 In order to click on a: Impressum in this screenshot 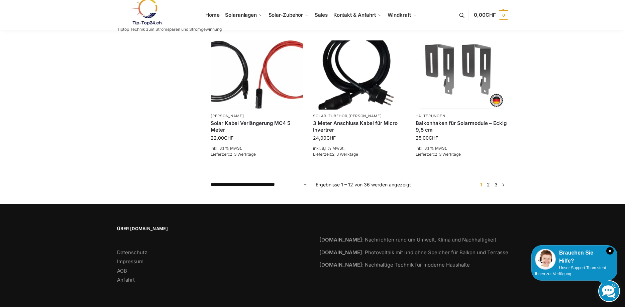, I will do `click(130, 262)`.